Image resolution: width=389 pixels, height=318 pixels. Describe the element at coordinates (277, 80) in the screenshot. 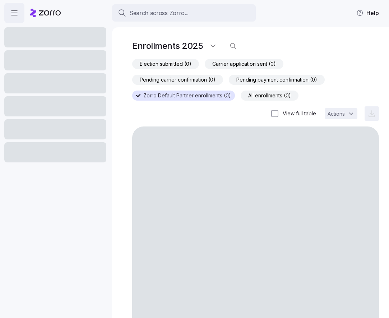

I see `span: Pending payment confirmation (0)` at that location.